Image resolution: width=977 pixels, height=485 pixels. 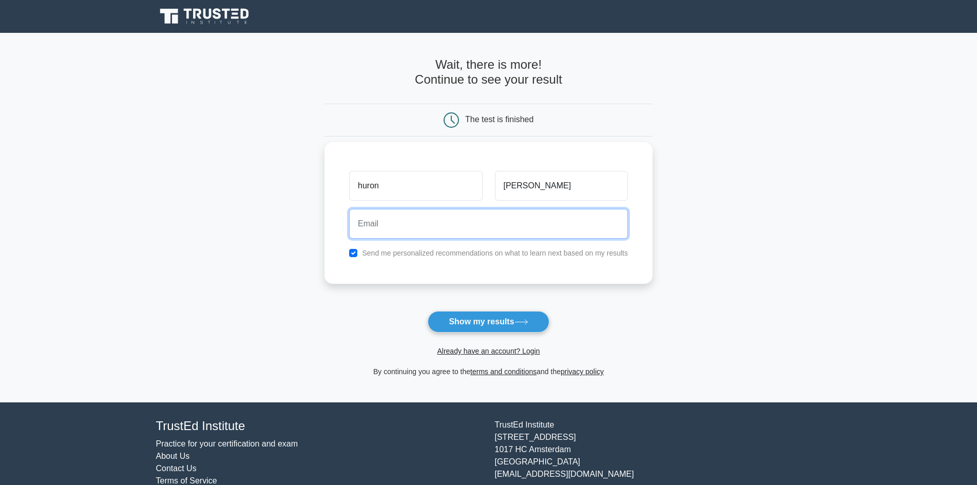 I want to click on div: The test is finished, so click(x=499, y=119).